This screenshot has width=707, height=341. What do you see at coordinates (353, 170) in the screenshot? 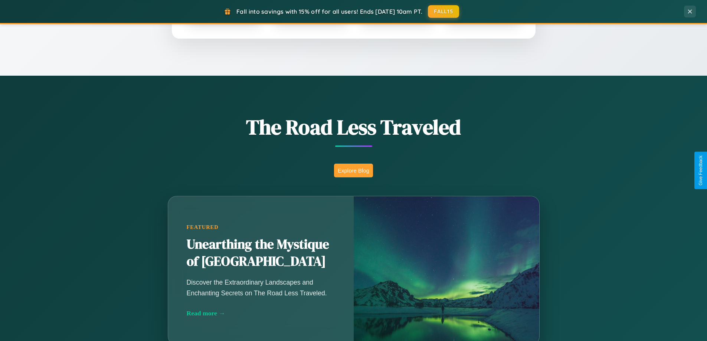
I see `button: Explore Blog` at bounding box center [353, 170].